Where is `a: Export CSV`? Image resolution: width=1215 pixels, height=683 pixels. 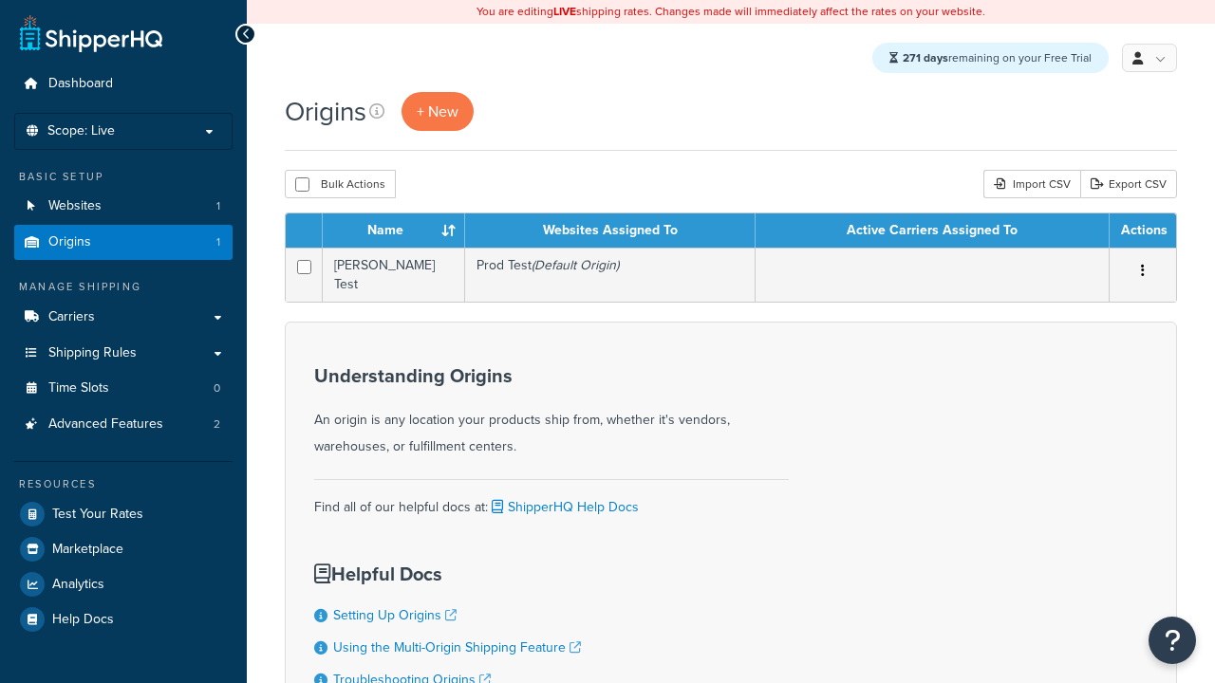
a: Export CSV is located at coordinates (1128, 184).